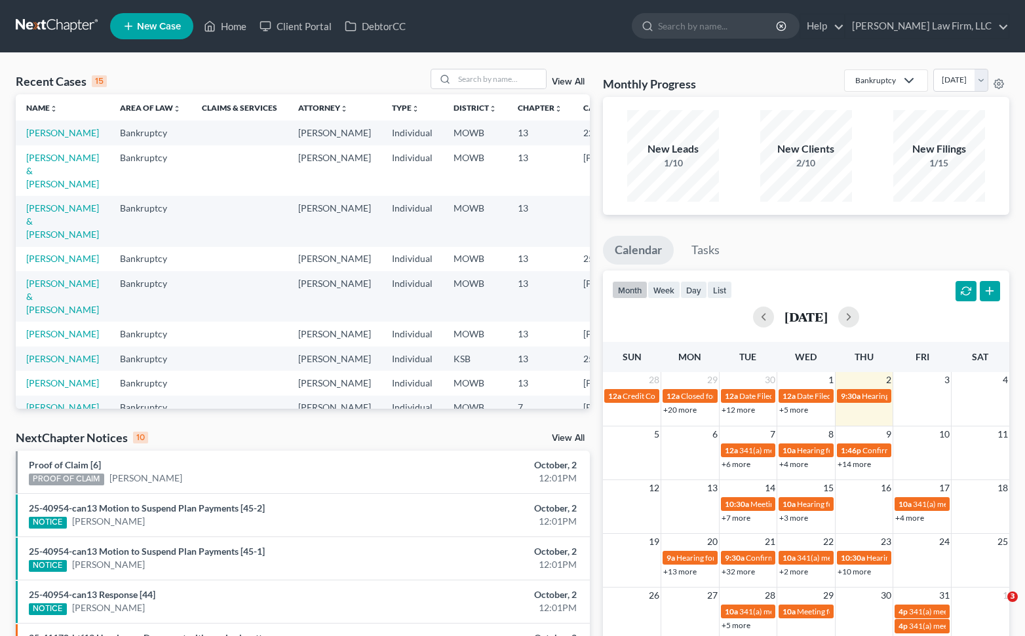  I want to click on div: New Leads, so click(673, 149).